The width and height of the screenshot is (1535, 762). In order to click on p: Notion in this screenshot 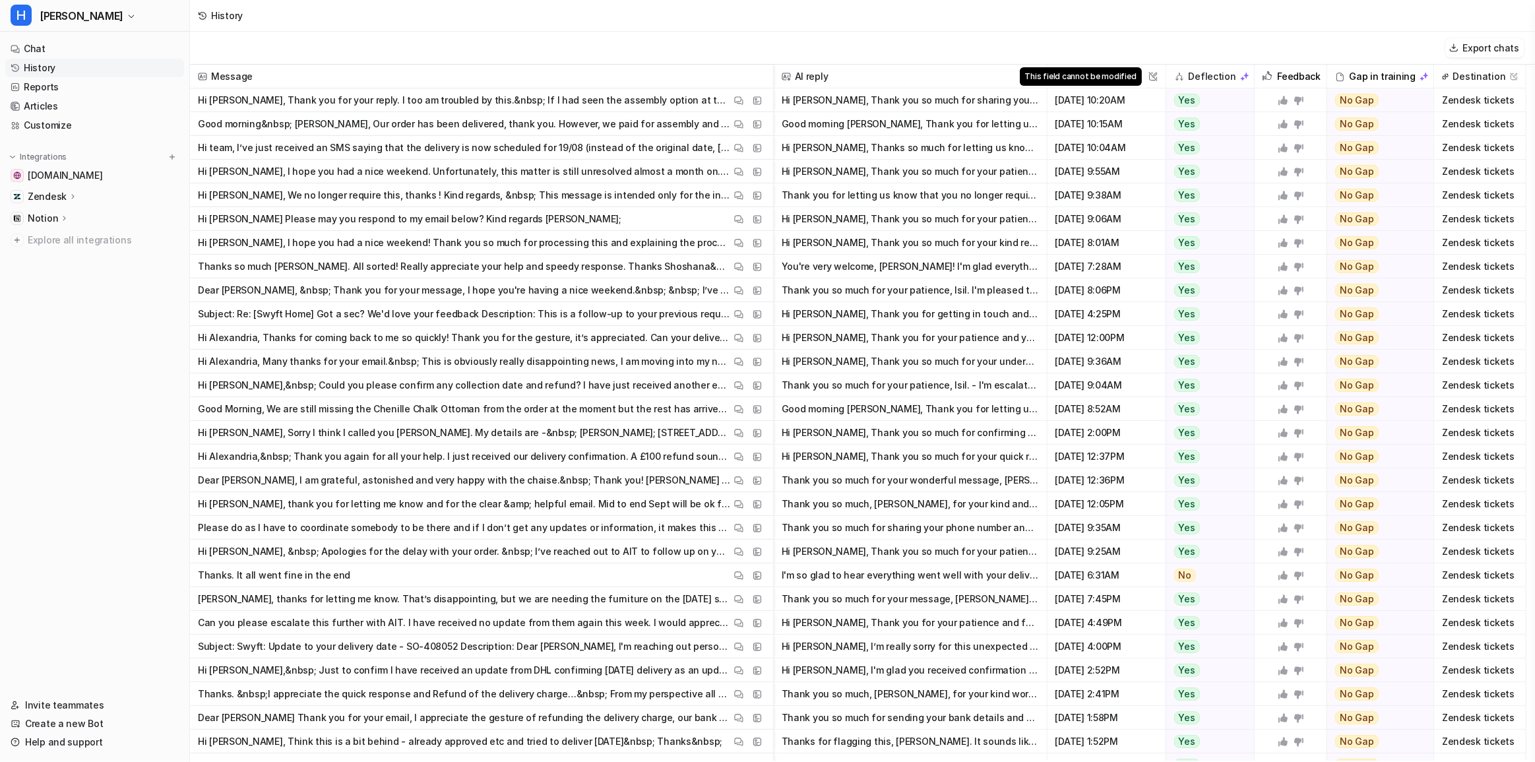, I will do `click(43, 218)`.